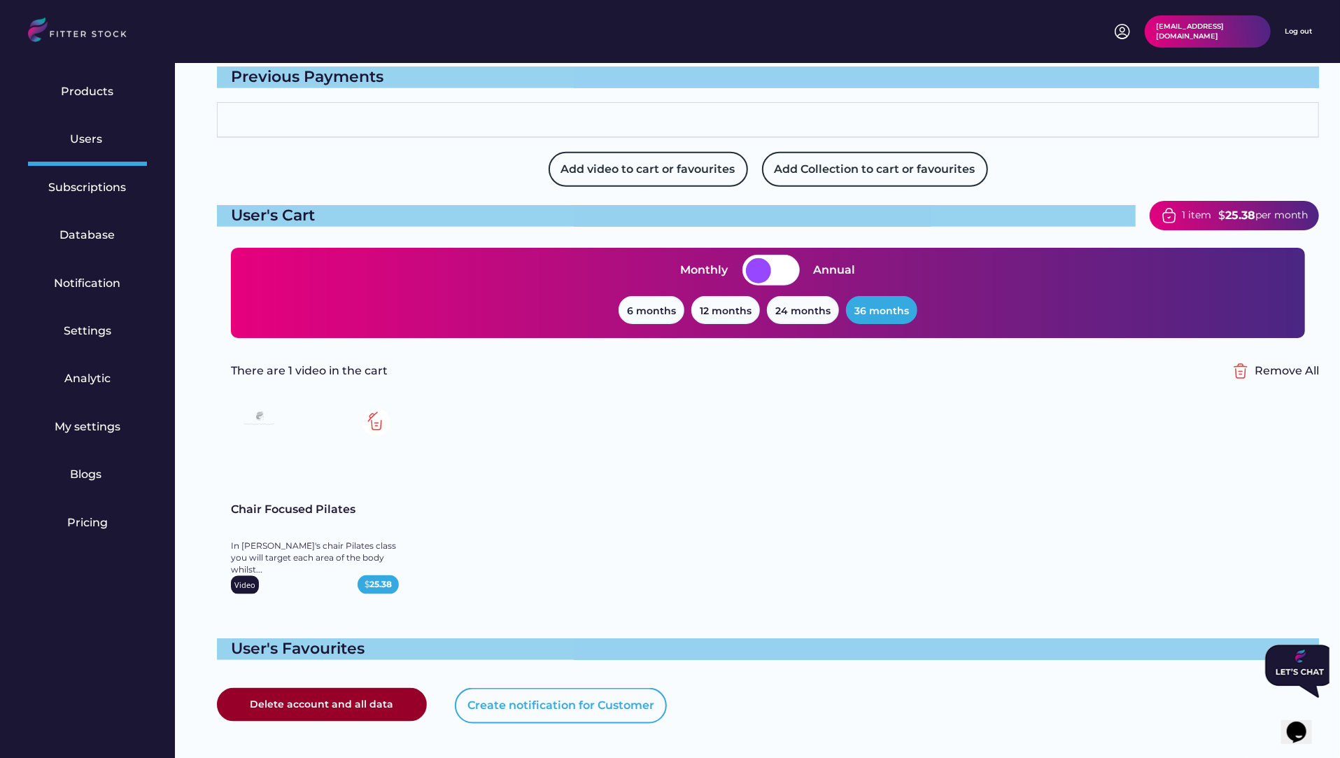  I want to click on img: Group%201000002356.svg, so click(377, 423).